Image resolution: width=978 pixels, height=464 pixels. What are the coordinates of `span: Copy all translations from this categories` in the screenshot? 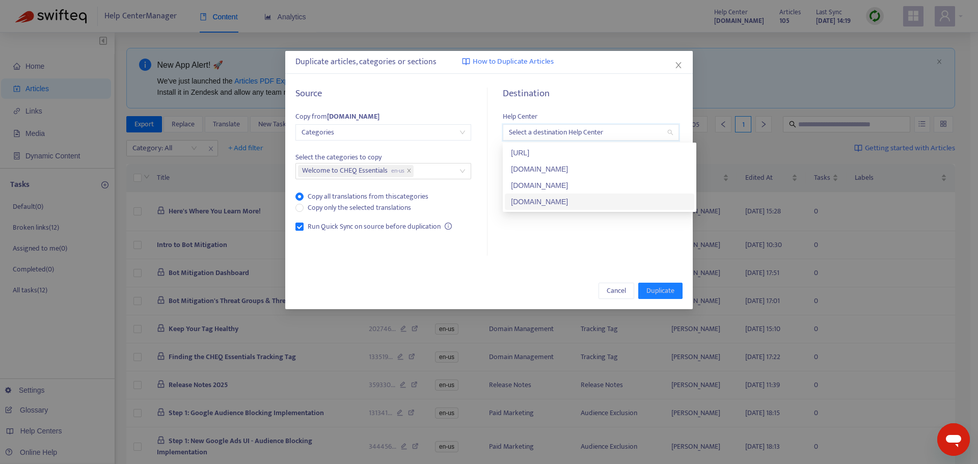 It's located at (368, 197).